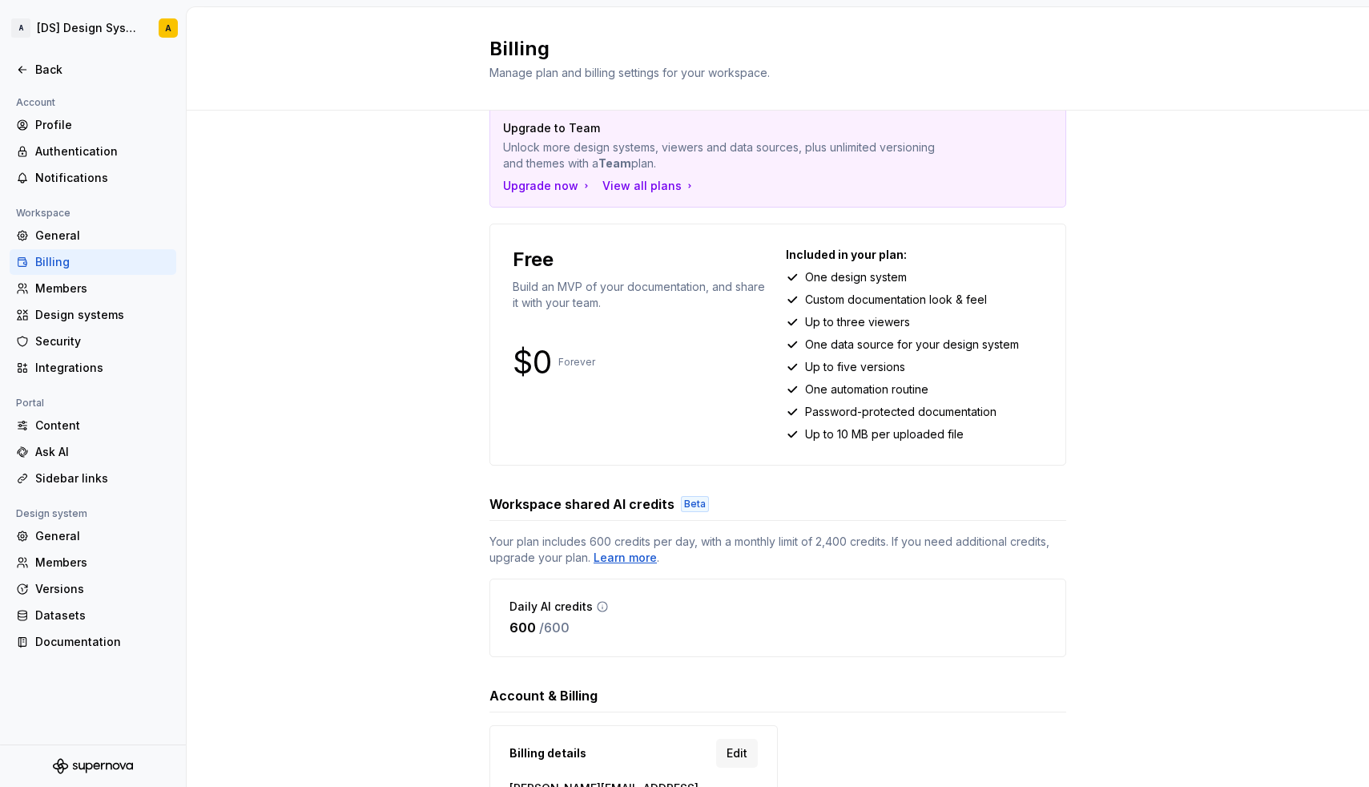 This screenshot has height=787, width=1369. What do you see at coordinates (855, 367) in the screenshot?
I see `p: Up to five versions` at bounding box center [855, 367].